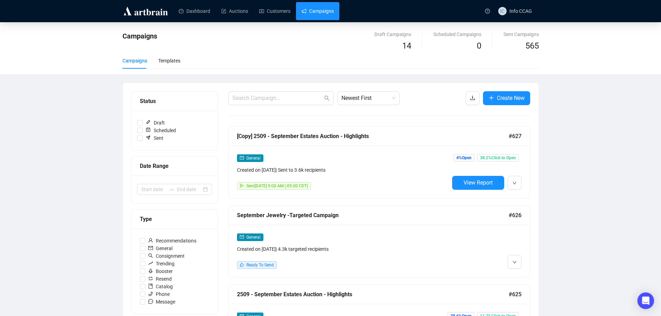 The width and height of the screenshot is (661, 316). Describe the element at coordinates (478, 182) in the screenshot. I see `span: View Report` at that location.